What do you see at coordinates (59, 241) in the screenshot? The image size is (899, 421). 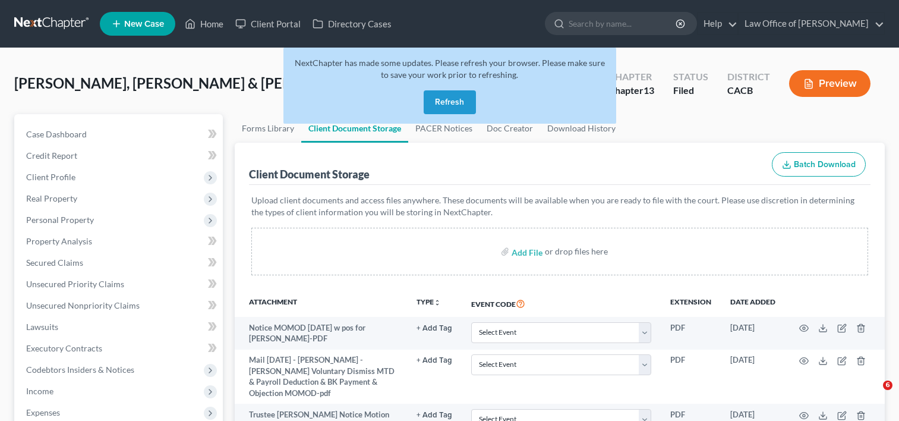 I see `span: Property Analysis` at bounding box center [59, 241].